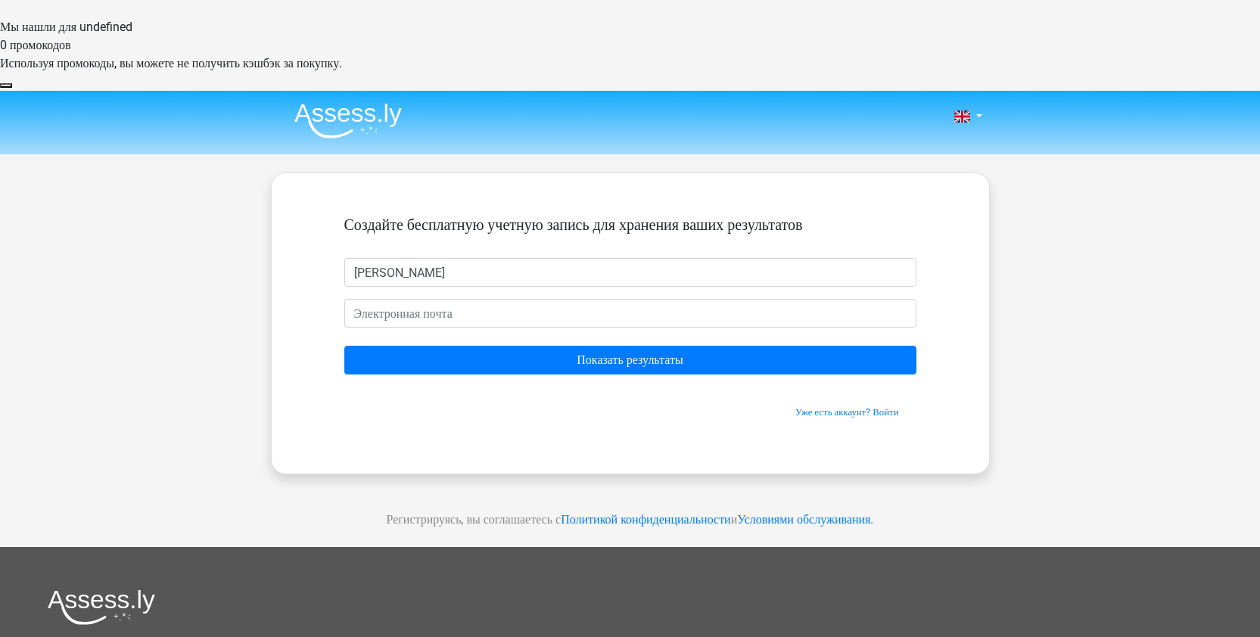 The height and width of the screenshot is (637, 1260). I want to click on a: Уже есть аккаунт? Войти, so click(847, 412).